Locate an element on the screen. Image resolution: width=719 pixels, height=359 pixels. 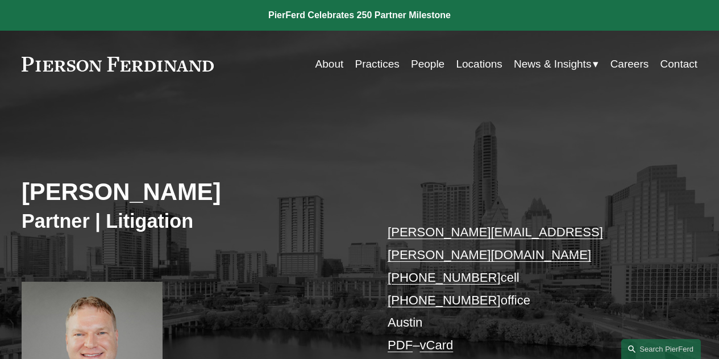
a: vCard is located at coordinates (436, 345).